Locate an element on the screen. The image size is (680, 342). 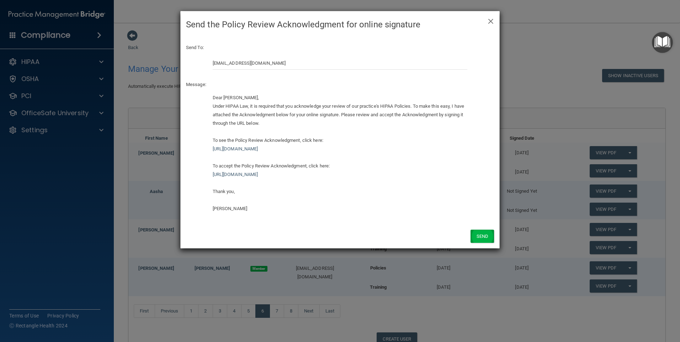
p: Send To: is located at coordinates (340, 48).